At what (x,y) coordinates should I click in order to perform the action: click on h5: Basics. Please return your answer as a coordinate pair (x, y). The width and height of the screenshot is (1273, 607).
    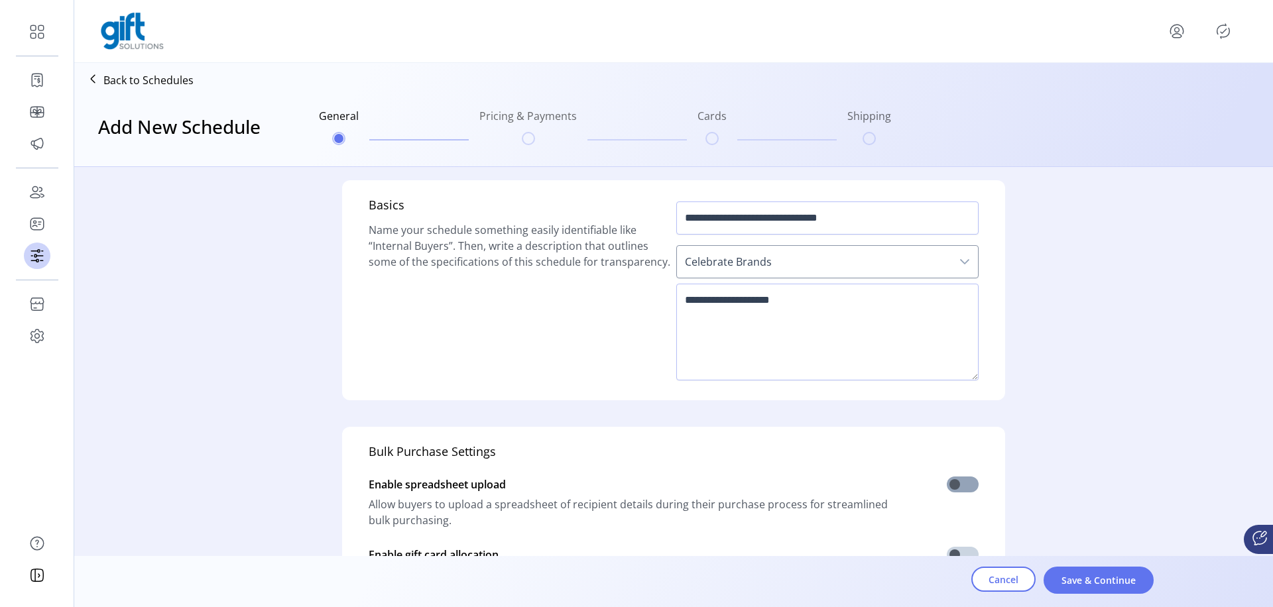
    Looking at the image, I should click on (520, 209).